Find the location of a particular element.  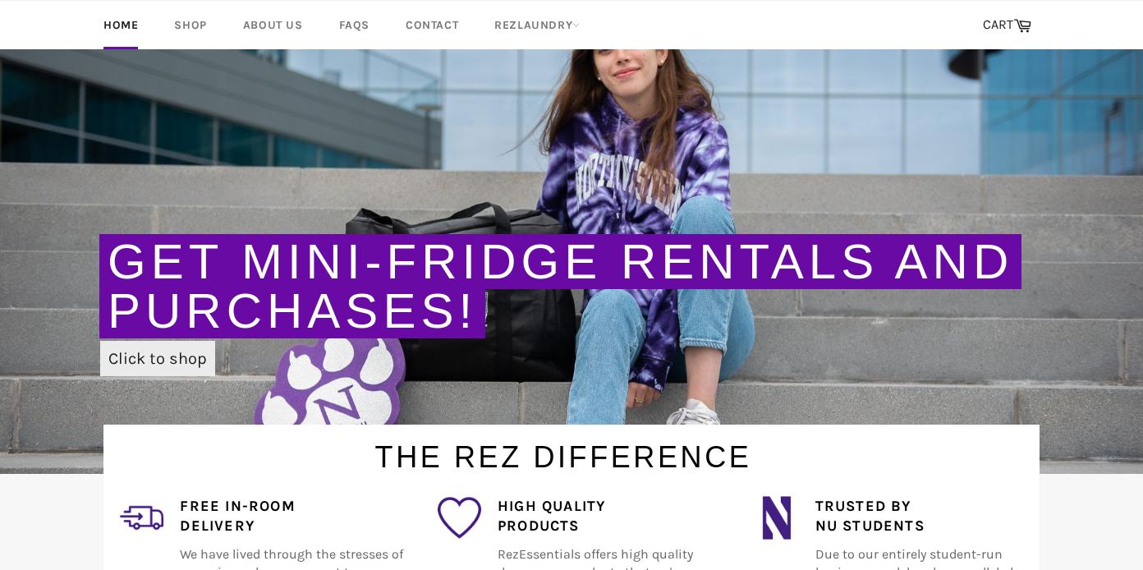

a: Contact is located at coordinates (432, 25).